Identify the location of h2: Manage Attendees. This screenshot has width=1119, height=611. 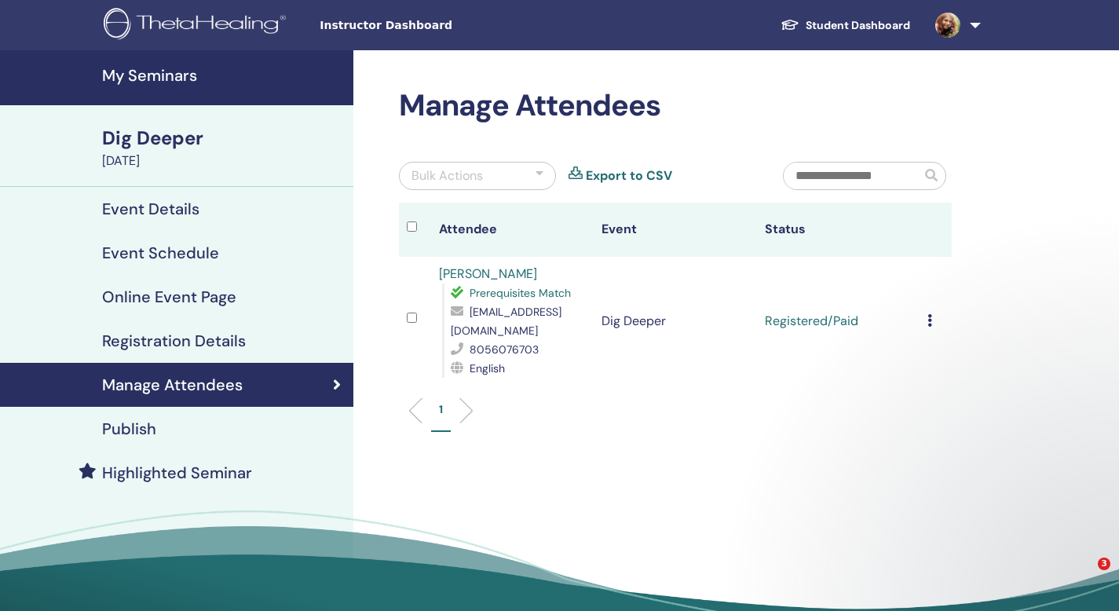
(675, 106).